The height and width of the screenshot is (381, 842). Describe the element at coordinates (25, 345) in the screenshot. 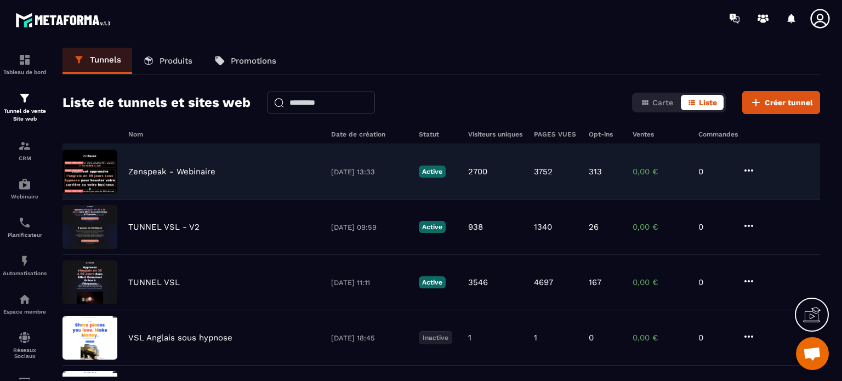

I see `a: social-networksocial-networkRéseaux Sociaux` at that location.